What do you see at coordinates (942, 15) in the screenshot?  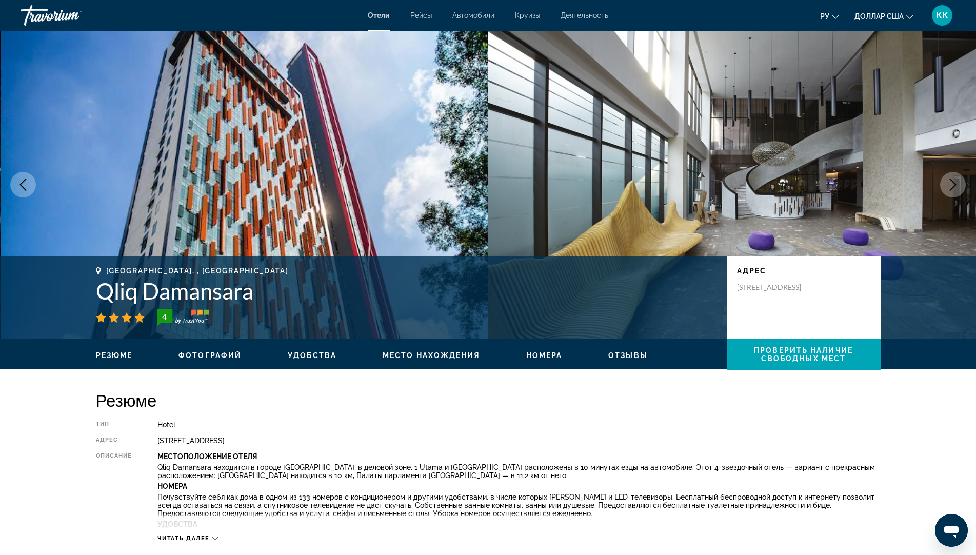 I see `font: КК` at bounding box center [942, 15].